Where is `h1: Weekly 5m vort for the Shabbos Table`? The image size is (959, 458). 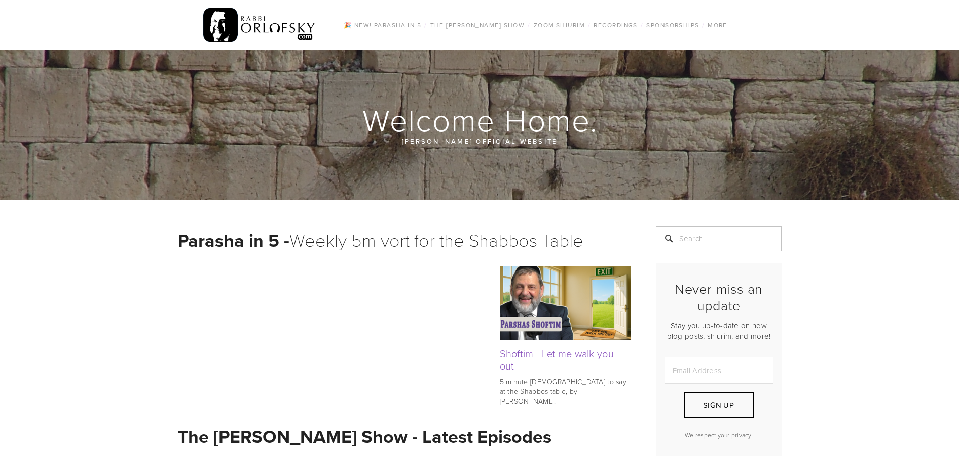
h1: Weekly 5m vort for the Shabbos Table is located at coordinates (404, 240).